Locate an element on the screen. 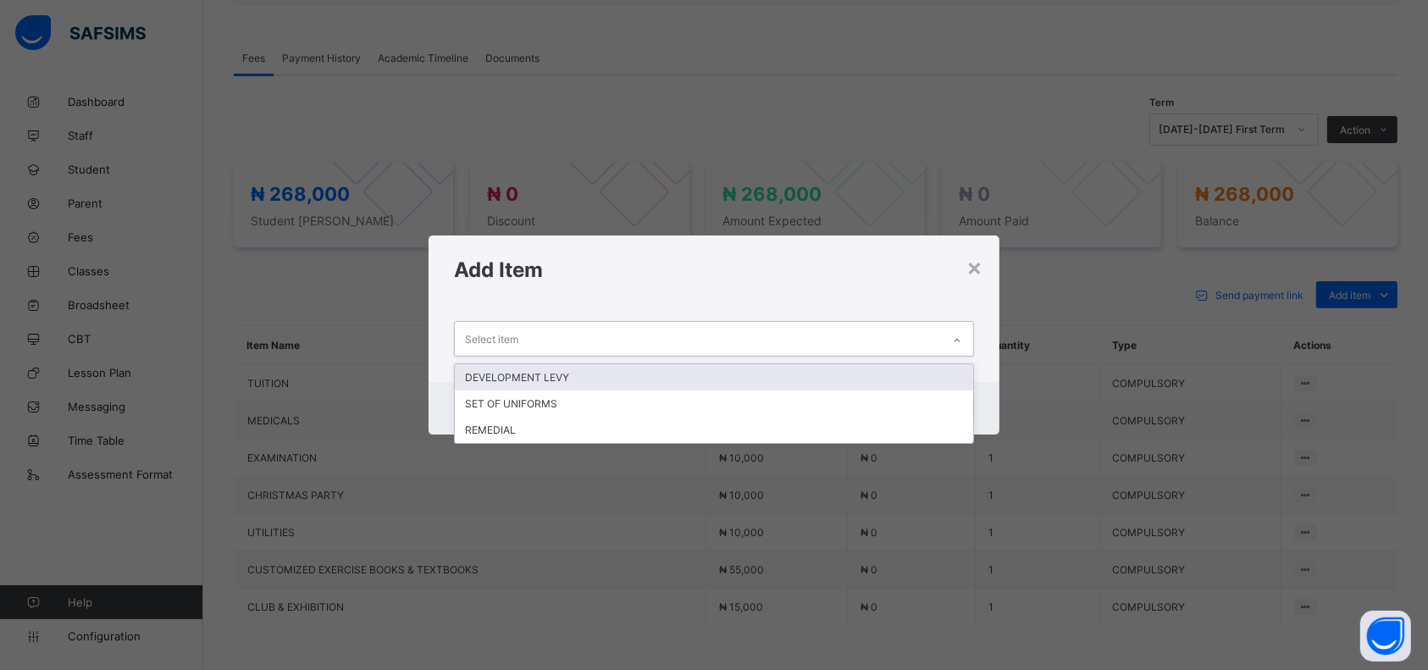  div: Select item is located at coordinates (491, 339).